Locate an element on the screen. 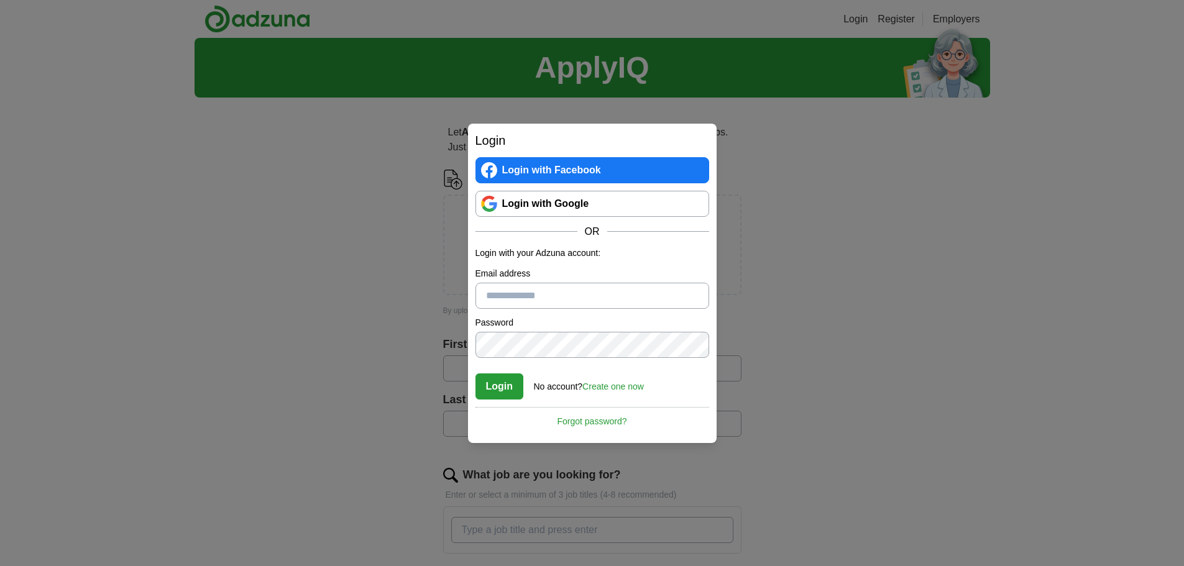 The width and height of the screenshot is (1184, 566). label: Email address is located at coordinates (592, 273).